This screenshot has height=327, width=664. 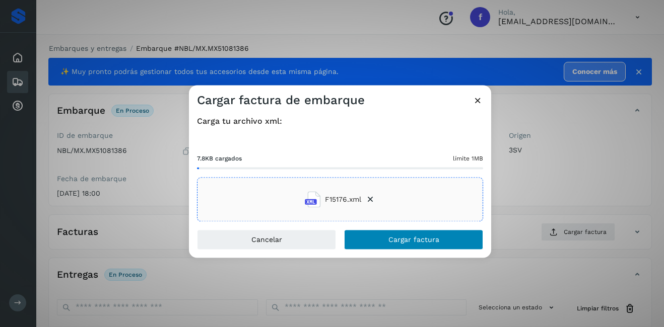 I want to click on button: Cancelar, so click(x=266, y=240).